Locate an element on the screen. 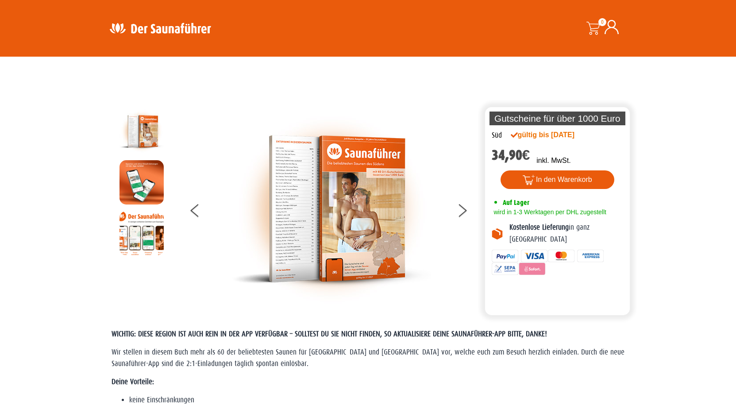 The image size is (736, 405). div: Süd is located at coordinates (496, 135).